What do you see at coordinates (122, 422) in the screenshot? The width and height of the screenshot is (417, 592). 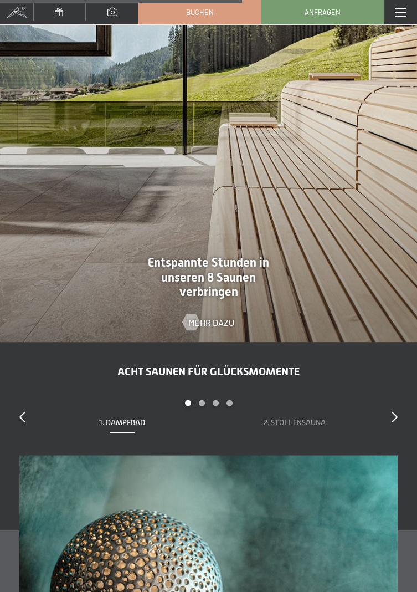 I see `span: 1. Dampfbad` at bounding box center [122, 422].